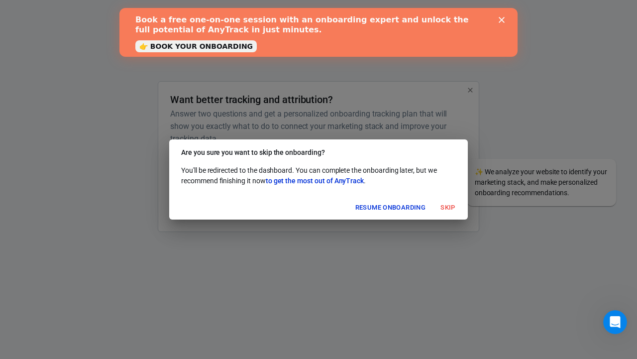 The width and height of the screenshot is (637, 359). What do you see at coordinates (183, 16) in the screenshot?
I see `b: Book a free one-on-one session with an onboarding expert and unlock the full potential of AnyTrac...` at bounding box center [183, 16].